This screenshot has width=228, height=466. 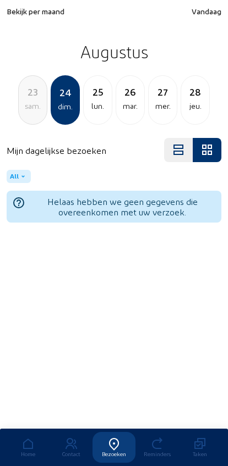 I want to click on div: 23, so click(x=32, y=92).